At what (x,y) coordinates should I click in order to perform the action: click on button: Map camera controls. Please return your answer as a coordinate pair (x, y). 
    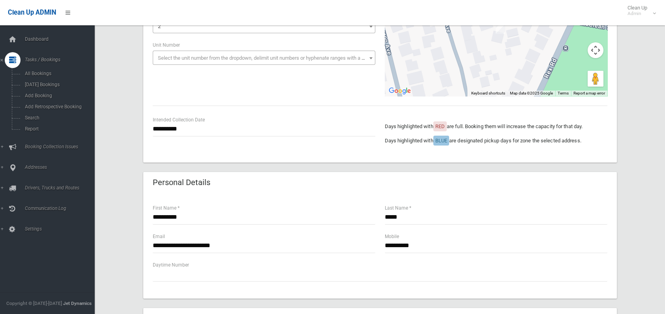
    Looking at the image, I should click on (596, 50).